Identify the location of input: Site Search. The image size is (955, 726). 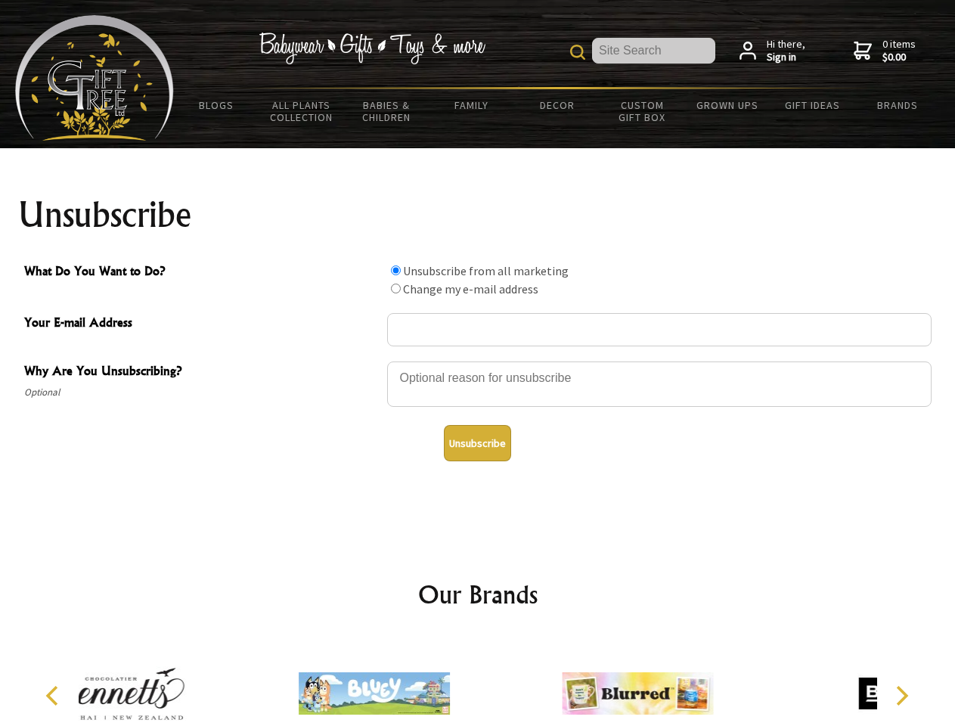
(653, 51).